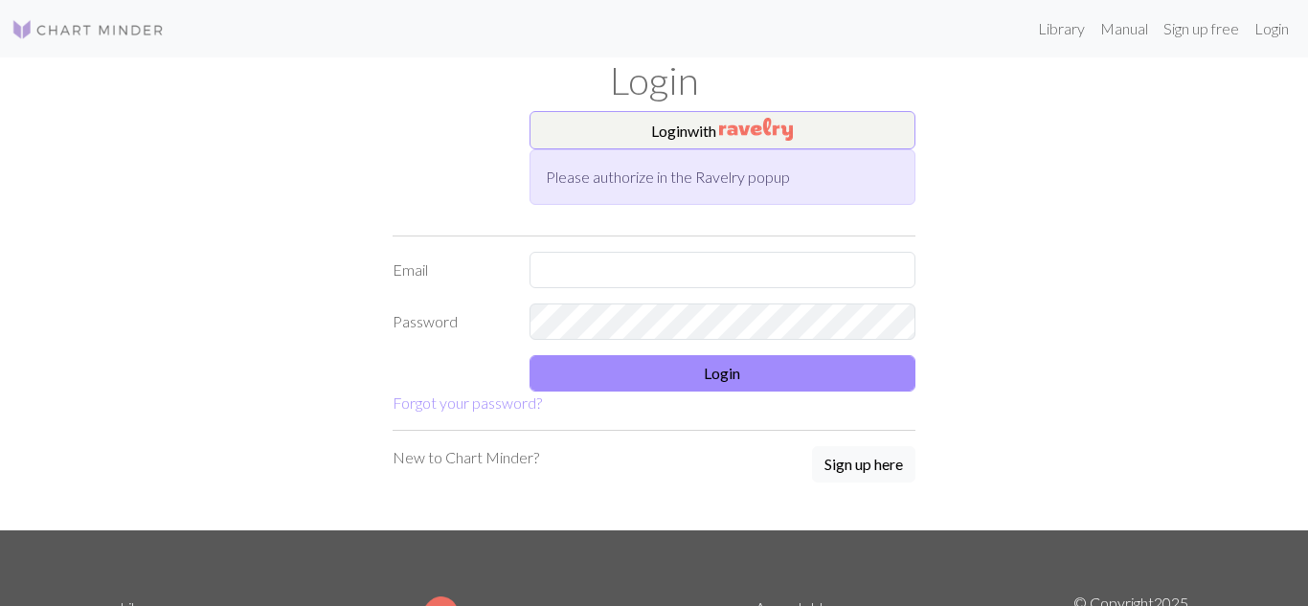 Image resolution: width=1308 pixels, height=606 pixels. I want to click on label: Email, so click(449, 270).